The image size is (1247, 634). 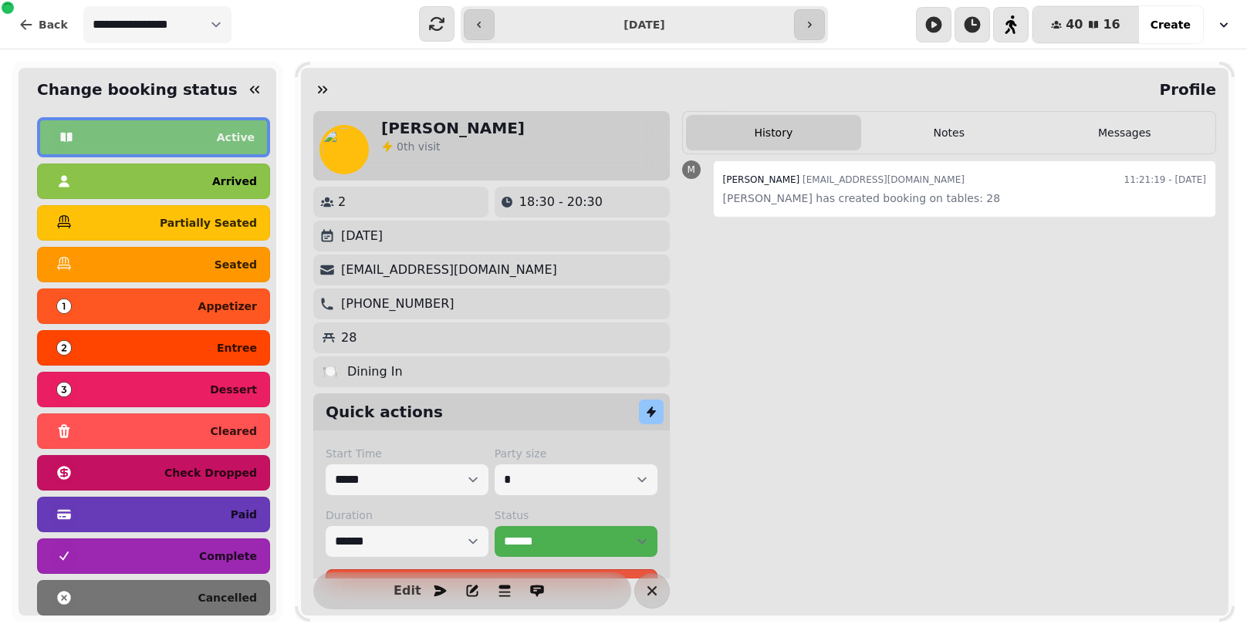 What do you see at coordinates (134, 89) in the screenshot?
I see `h2: Change booking status` at bounding box center [134, 89].